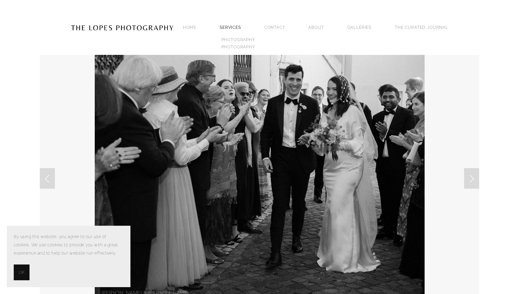 This screenshot has height=294, width=519. What do you see at coordinates (22, 273) in the screenshot?
I see `span: OK` at bounding box center [22, 273].